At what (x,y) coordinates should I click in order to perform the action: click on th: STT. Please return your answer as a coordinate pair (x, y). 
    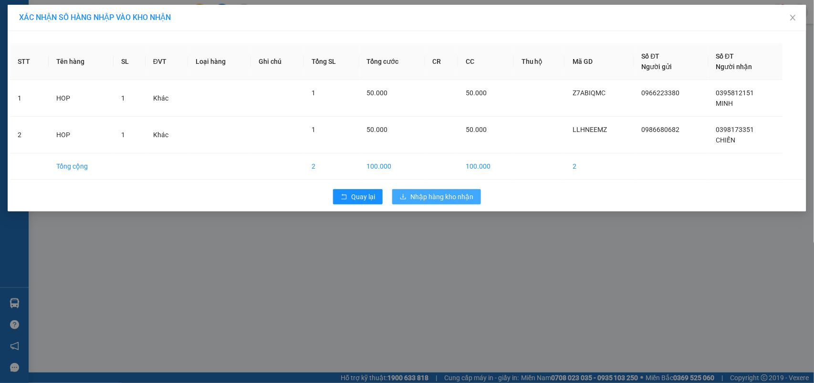
    Looking at the image, I should click on (29, 62).